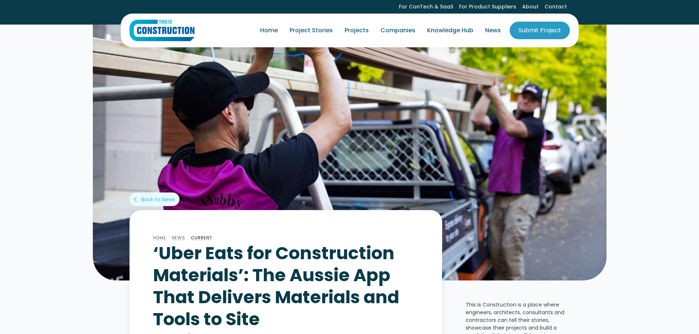  I want to click on img: This Is Construction Logo, so click(162, 30).